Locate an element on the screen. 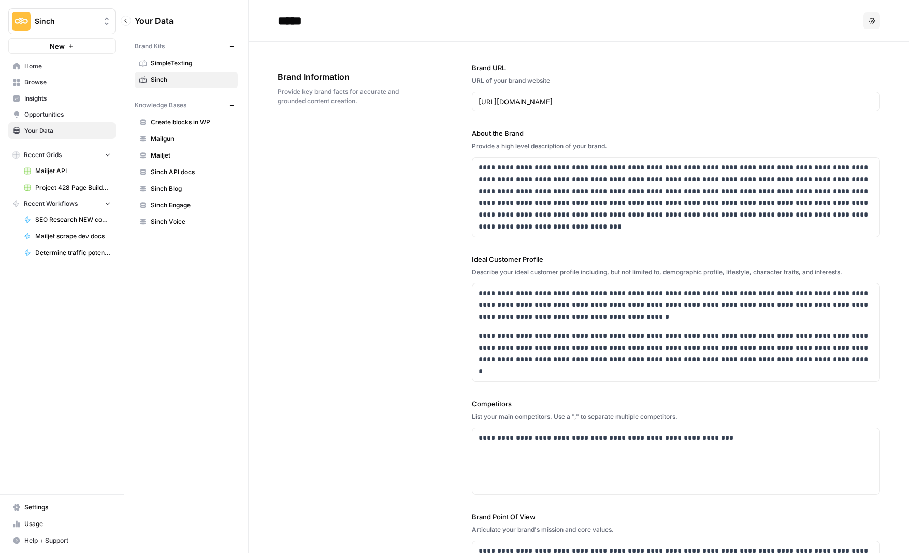 The width and height of the screenshot is (909, 553). span: Create blocks in WP is located at coordinates (192, 122).